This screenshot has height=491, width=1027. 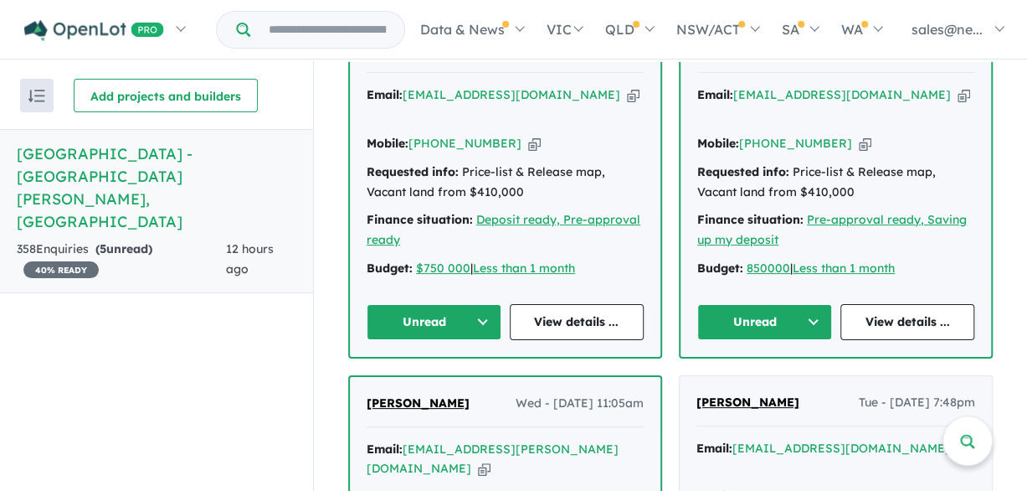 I want to click on input: Try estate name, suburb, builder or developer, so click(x=327, y=29).